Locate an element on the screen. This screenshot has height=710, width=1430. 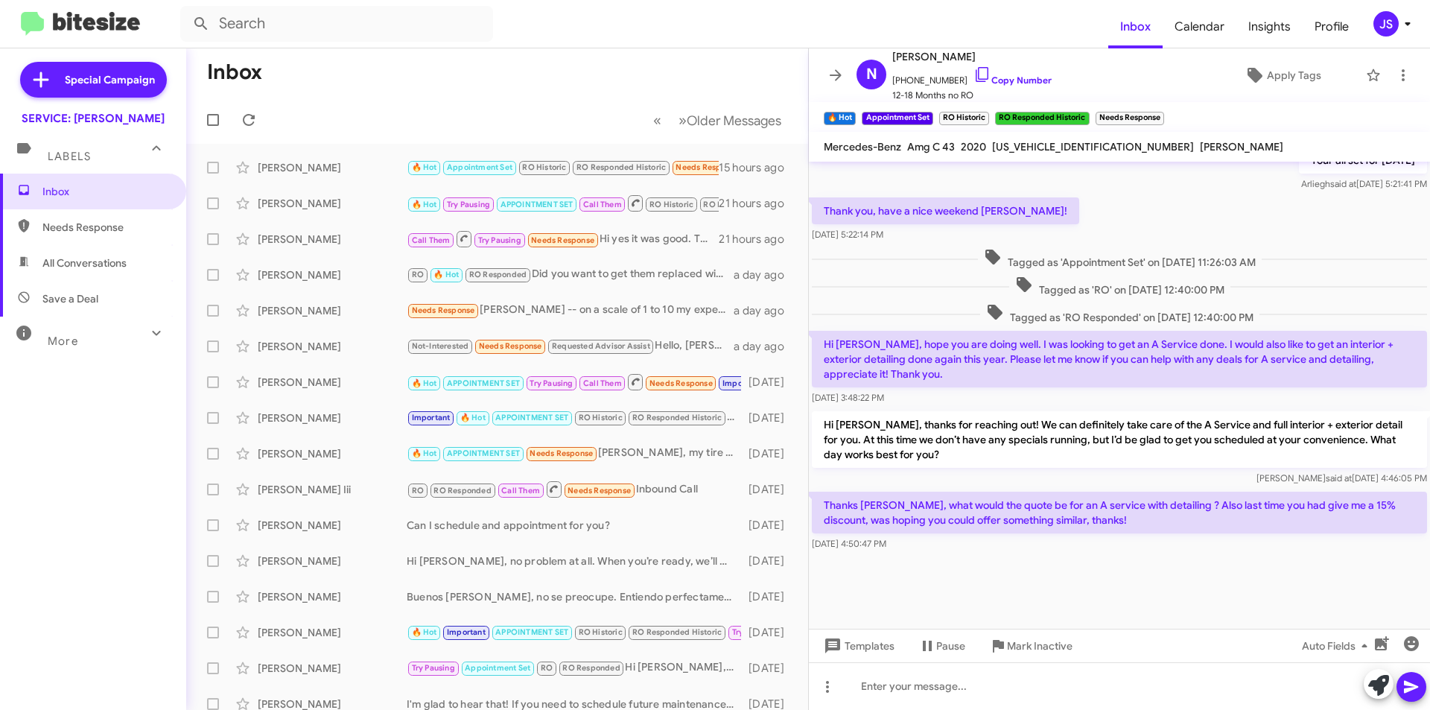
span: Profile is located at coordinates (1332, 27).